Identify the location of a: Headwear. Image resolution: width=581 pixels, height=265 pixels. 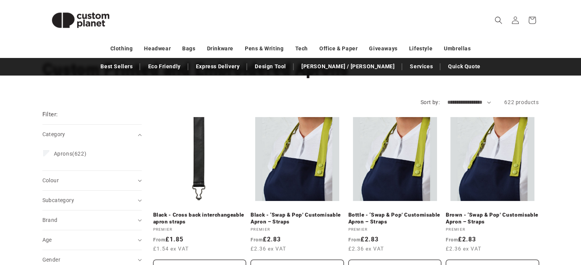
(157, 48).